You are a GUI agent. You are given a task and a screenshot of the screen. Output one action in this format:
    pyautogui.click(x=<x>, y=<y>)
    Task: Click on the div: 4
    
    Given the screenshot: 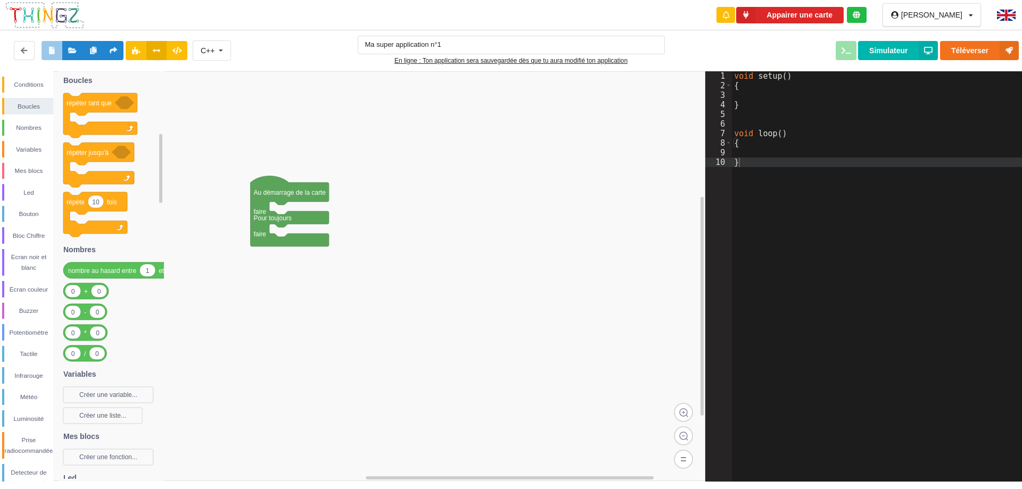 What is the action you would take?
    pyautogui.click(x=718, y=105)
    